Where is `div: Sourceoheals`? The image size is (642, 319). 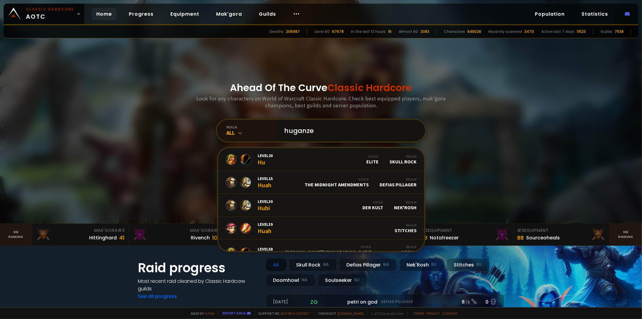
div: Sourceoheals is located at coordinates (543, 237).